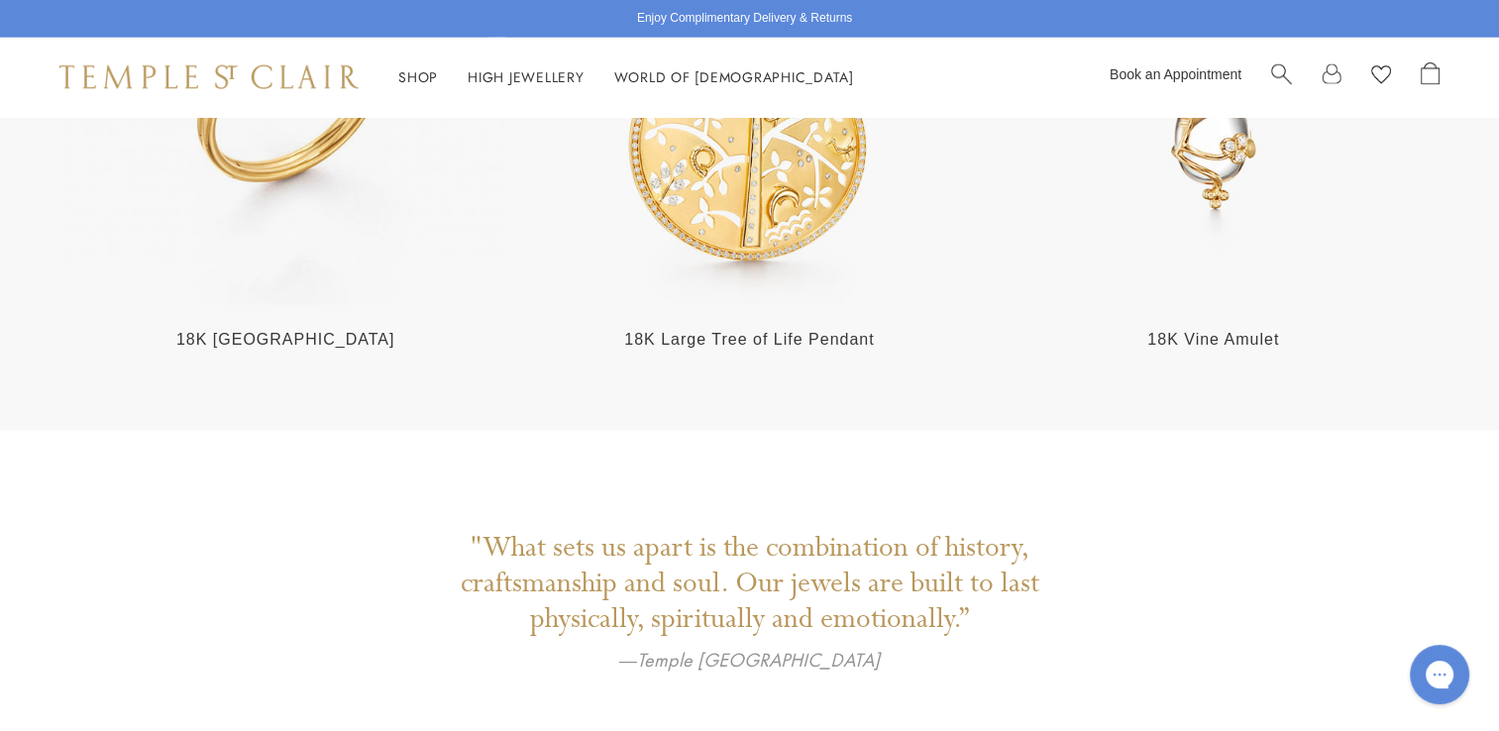  Describe the element at coordinates (1281, 77) in the screenshot. I see `a: Search` at that location.